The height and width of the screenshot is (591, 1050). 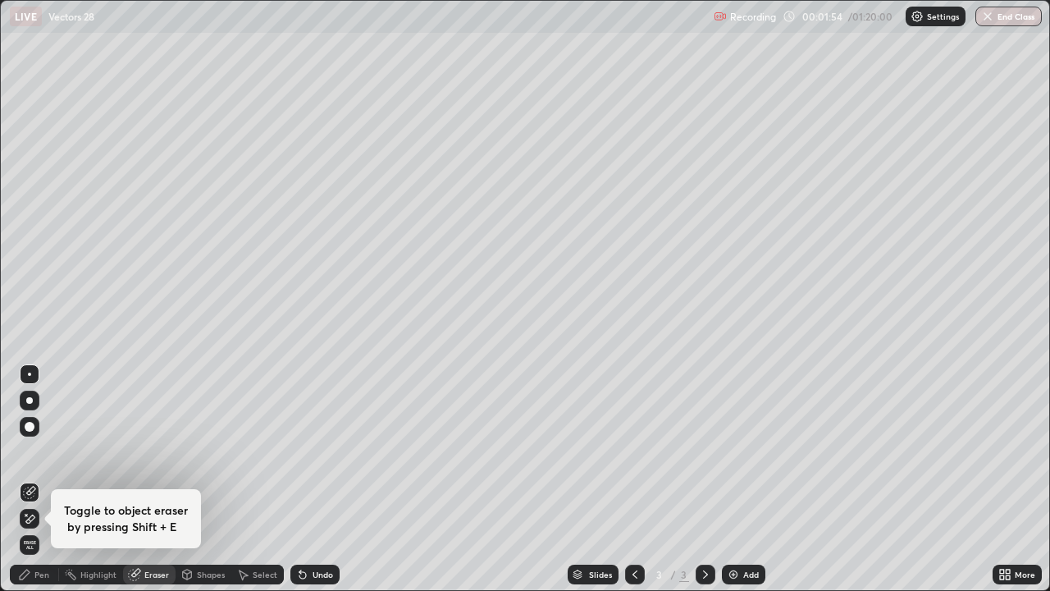 What do you see at coordinates (988, 16) in the screenshot?
I see `img: end-class-cross` at bounding box center [988, 16].